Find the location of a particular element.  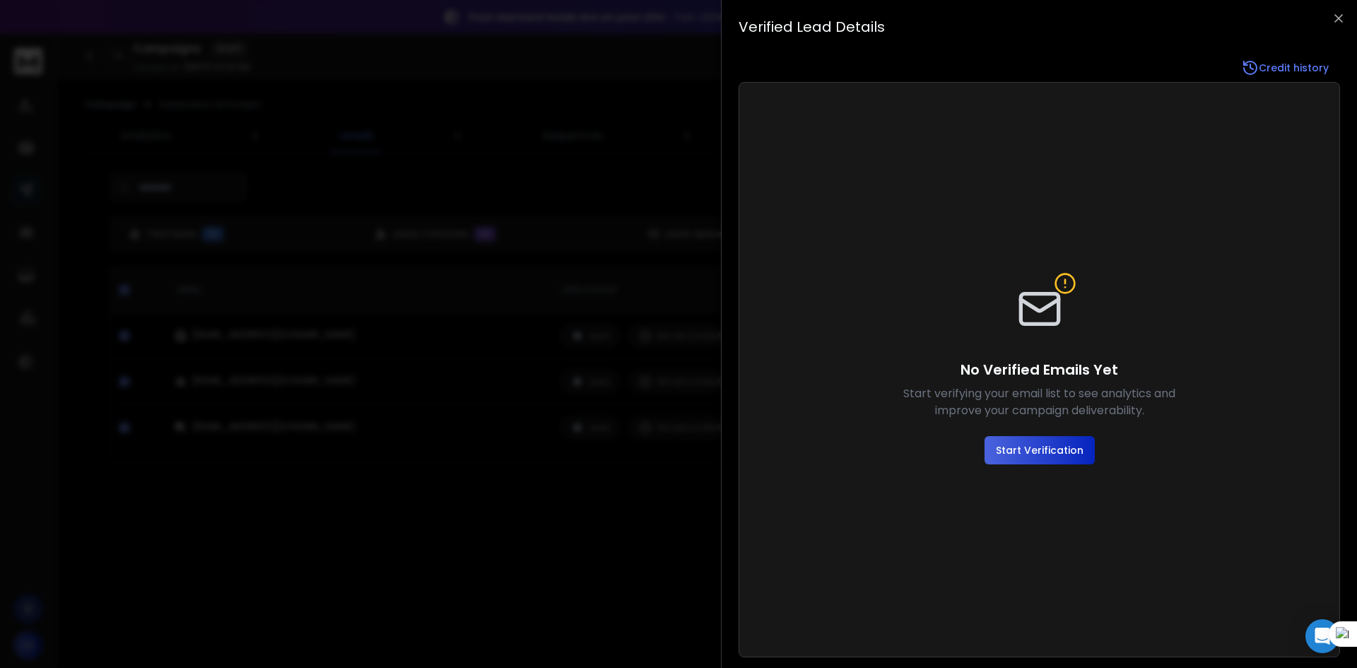

h3: Verified Lead Details is located at coordinates (1039, 27).